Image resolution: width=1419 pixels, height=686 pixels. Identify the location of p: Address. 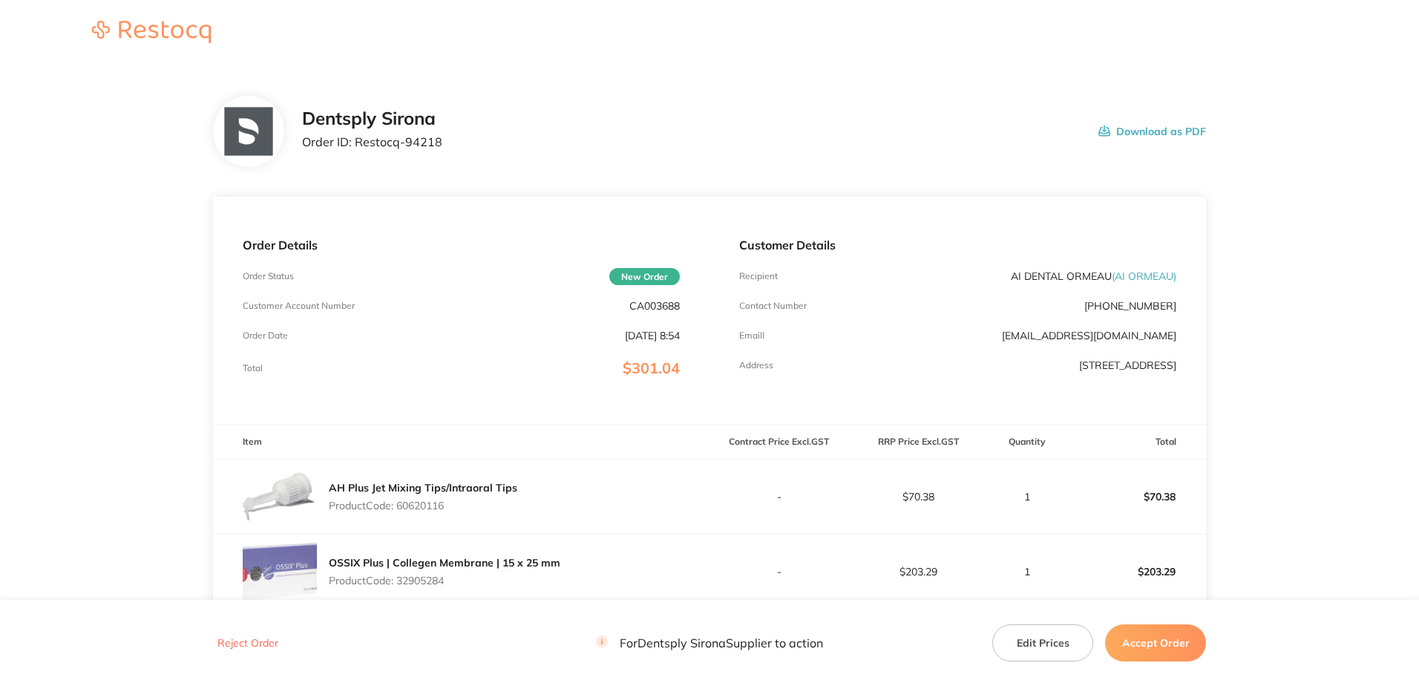
(756, 365).